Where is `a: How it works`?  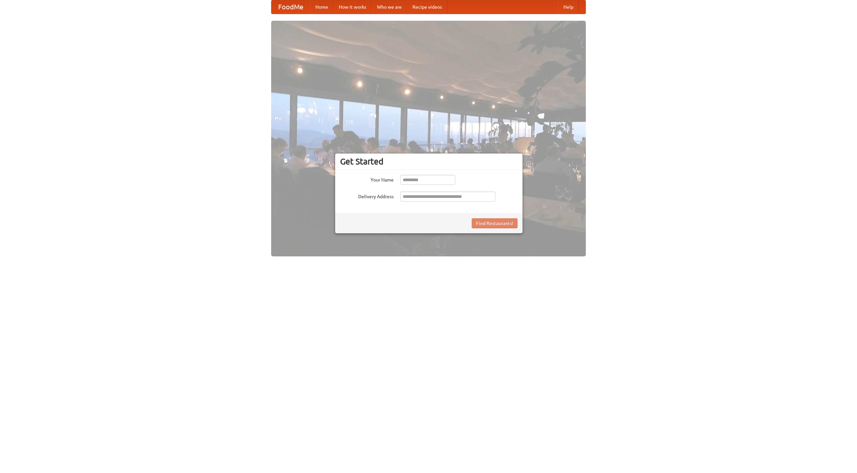 a: How it works is located at coordinates (352, 7).